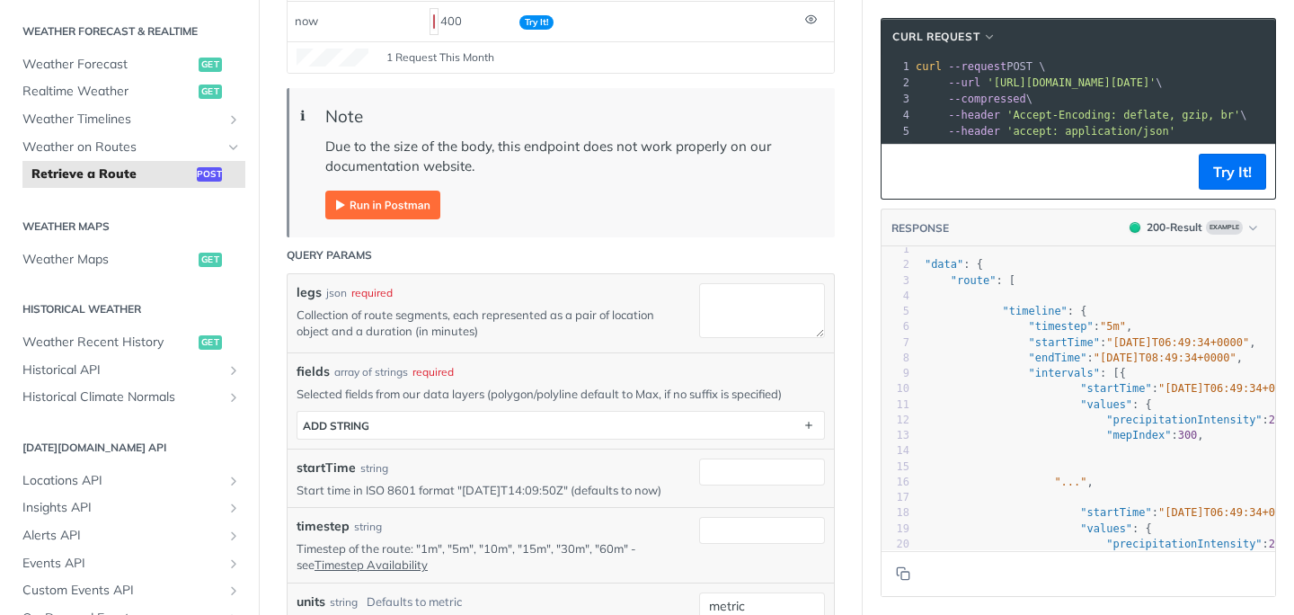 This screenshot has width=1294, height=615. I want to click on label: timestep, so click(323, 526).